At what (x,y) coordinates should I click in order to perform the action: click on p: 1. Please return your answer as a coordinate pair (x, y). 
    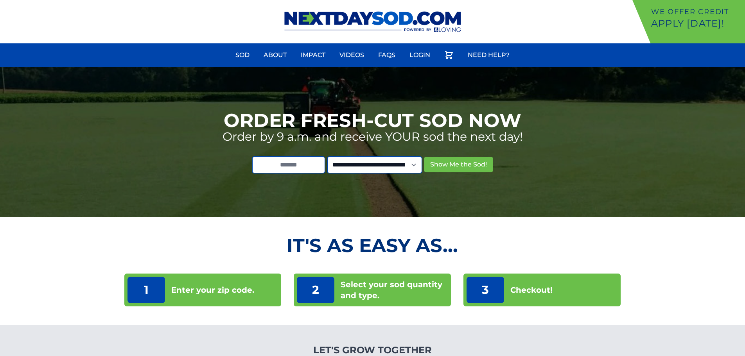
    Looking at the image, I should click on (146, 290).